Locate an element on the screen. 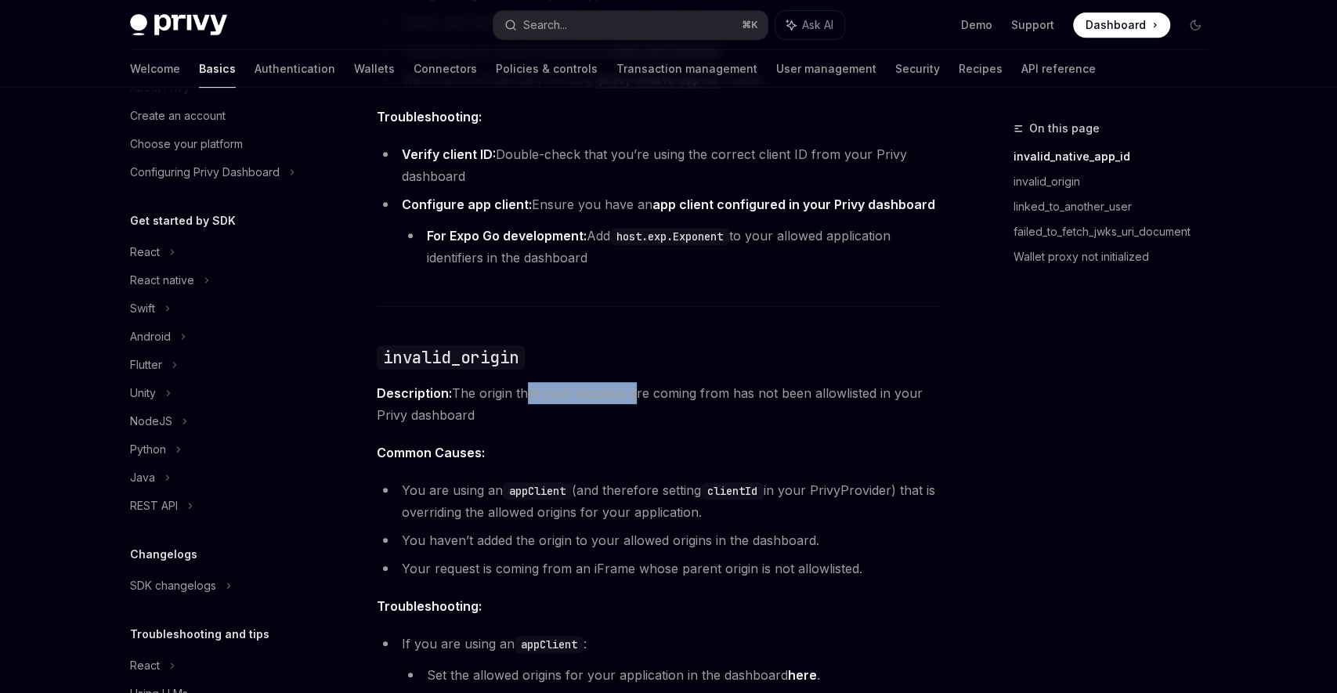 The width and height of the screenshot is (1337, 693). a: app client configured in your Privy dashboard is located at coordinates (793, 204).